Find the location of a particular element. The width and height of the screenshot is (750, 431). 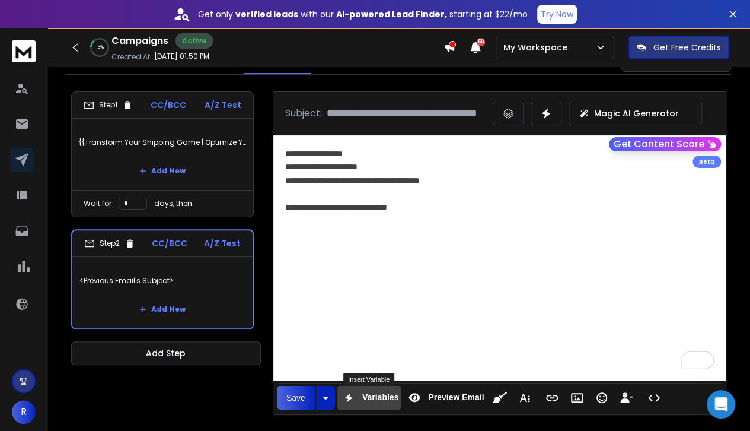

button: Emoticons is located at coordinates (602, 397).